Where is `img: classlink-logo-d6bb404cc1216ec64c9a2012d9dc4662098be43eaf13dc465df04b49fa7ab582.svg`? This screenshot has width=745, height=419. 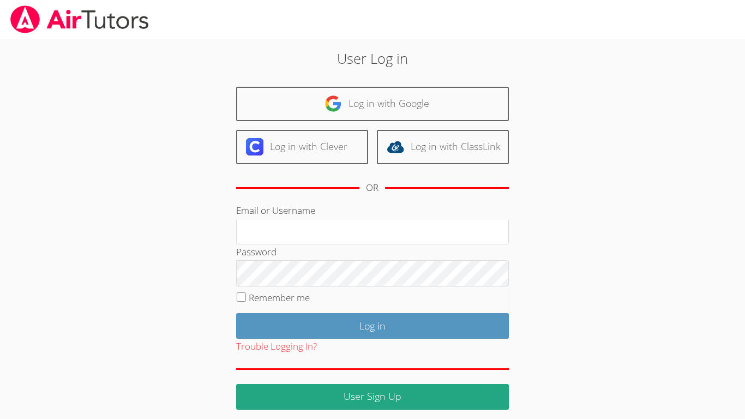
img: classlink-logo-d6bb404cc1216ec64c9a2012d9dc4662098be43eaf13dc465df04b49fa7ab582.svg is located at coordinates (396, 147).